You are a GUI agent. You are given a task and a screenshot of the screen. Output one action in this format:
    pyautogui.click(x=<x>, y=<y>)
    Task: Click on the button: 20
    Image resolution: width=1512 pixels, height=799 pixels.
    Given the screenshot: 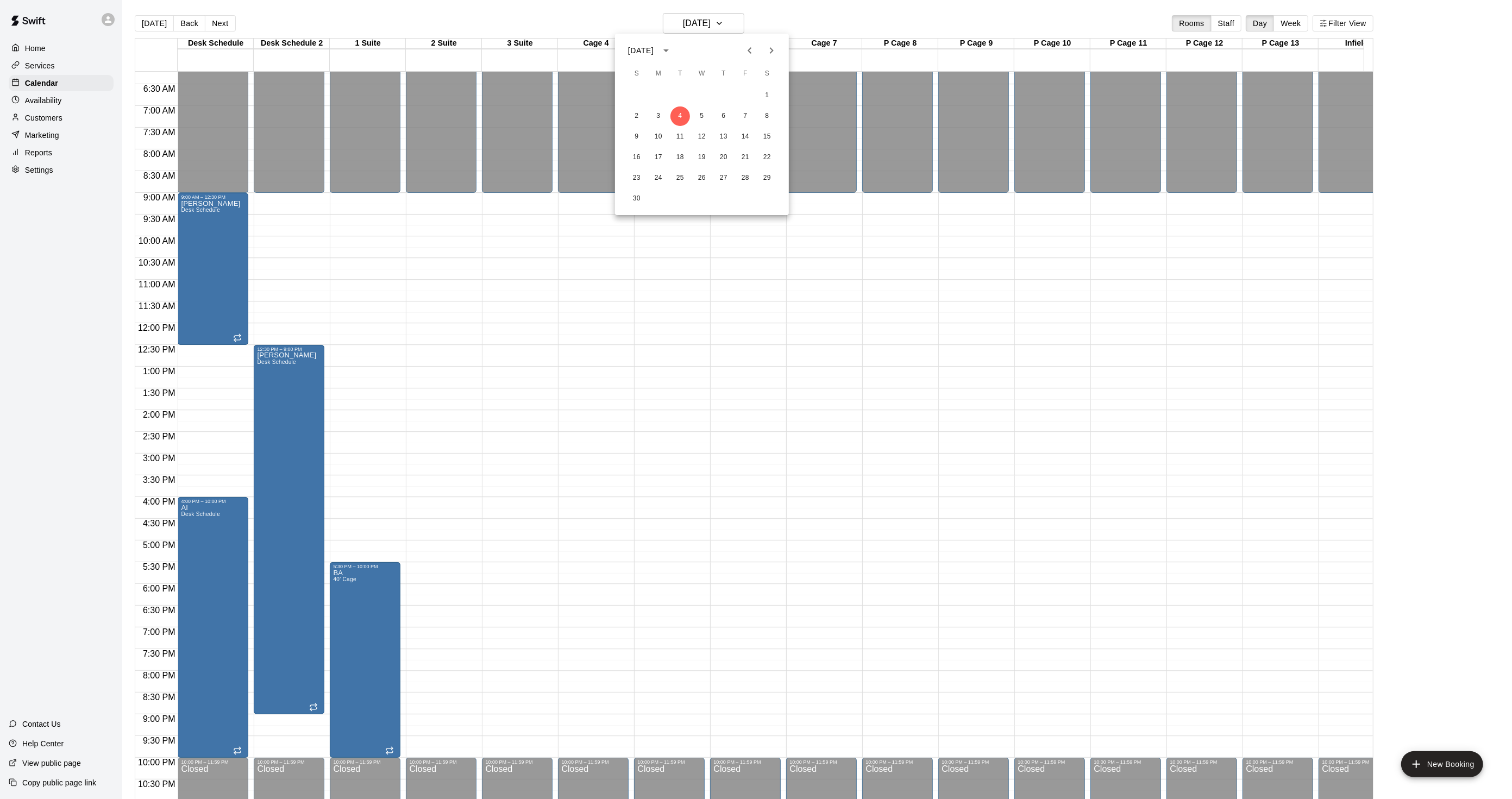 What is the action you would take?
    pyautogui.click(x=724, y=157)
    